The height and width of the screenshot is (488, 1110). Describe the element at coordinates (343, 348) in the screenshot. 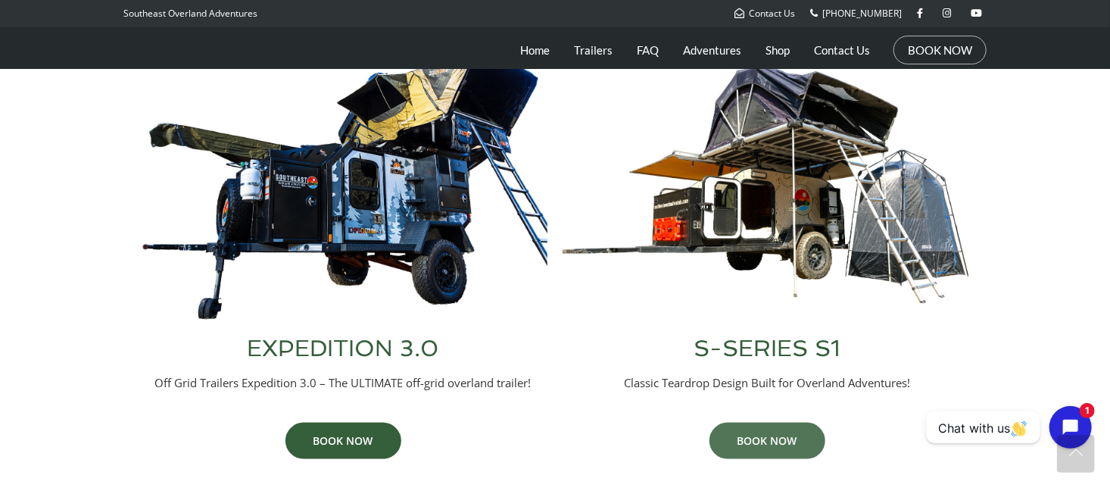

I see `h3: EXPEDITION 3.0` at that location.